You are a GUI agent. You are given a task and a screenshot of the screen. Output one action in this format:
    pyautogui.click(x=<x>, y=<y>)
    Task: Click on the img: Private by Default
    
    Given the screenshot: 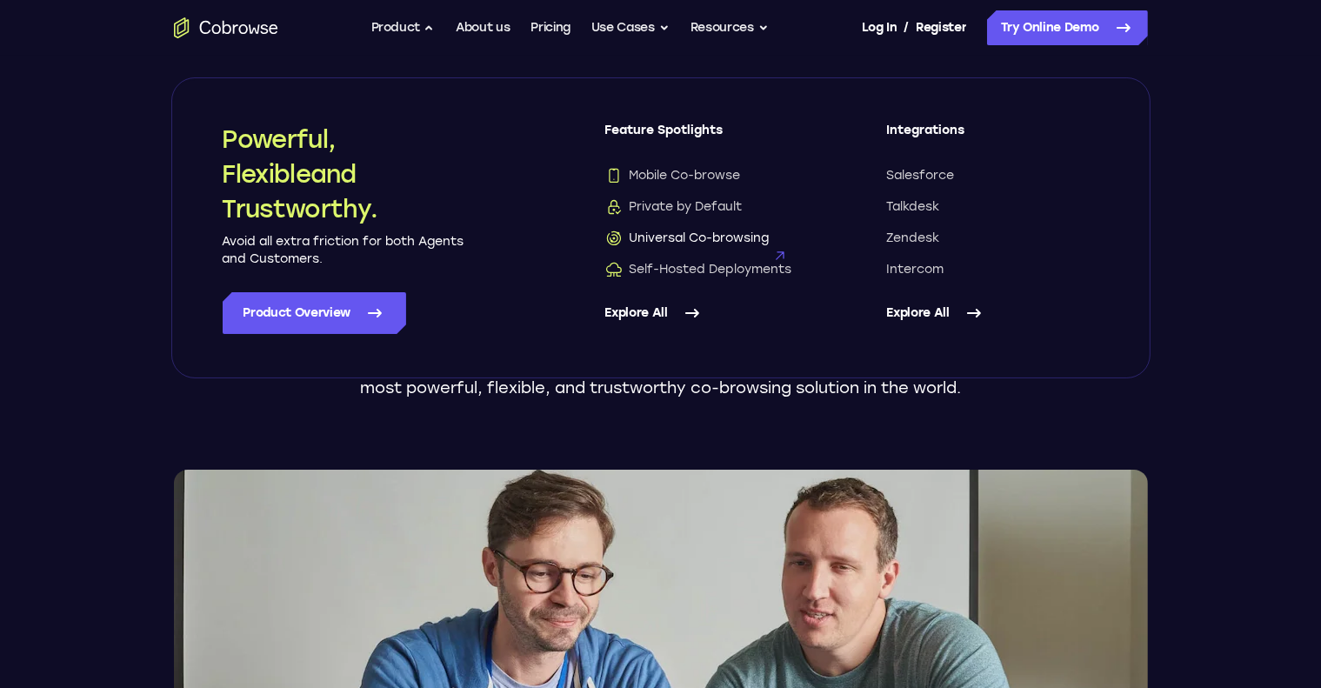 What is the action you would take?
    pyautogui.click(x=614, y=207)
    